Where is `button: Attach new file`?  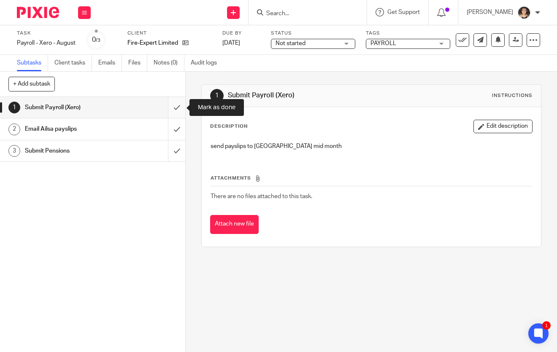
button: Attach new file is located at coordinates (234, 224).